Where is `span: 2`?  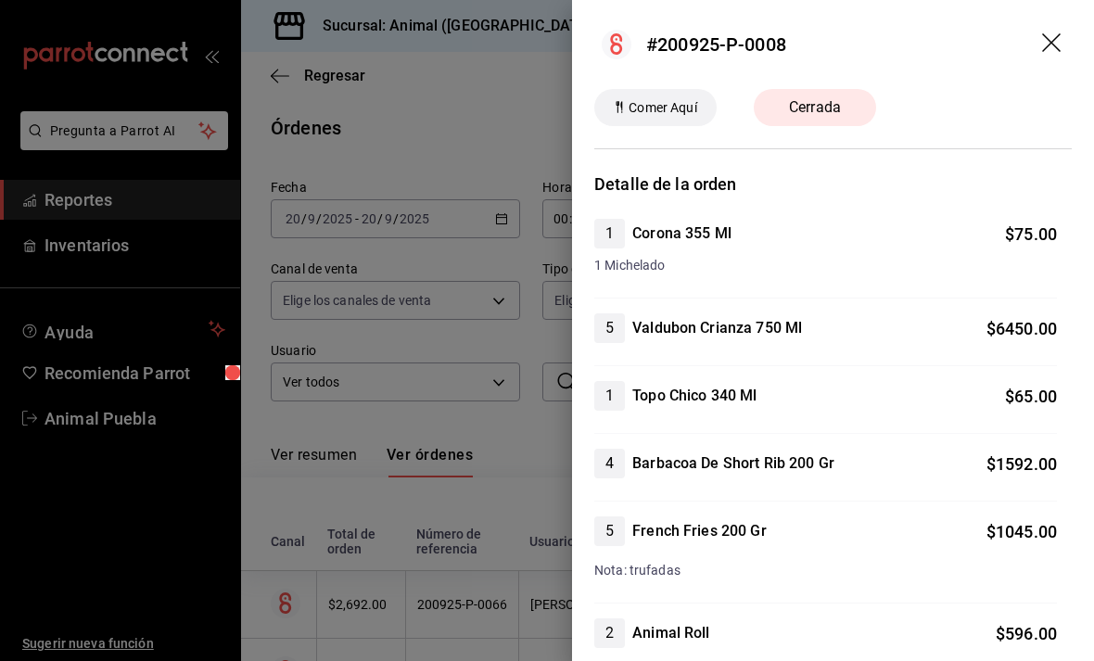
span: 2 is located at coordinates (609, 633).